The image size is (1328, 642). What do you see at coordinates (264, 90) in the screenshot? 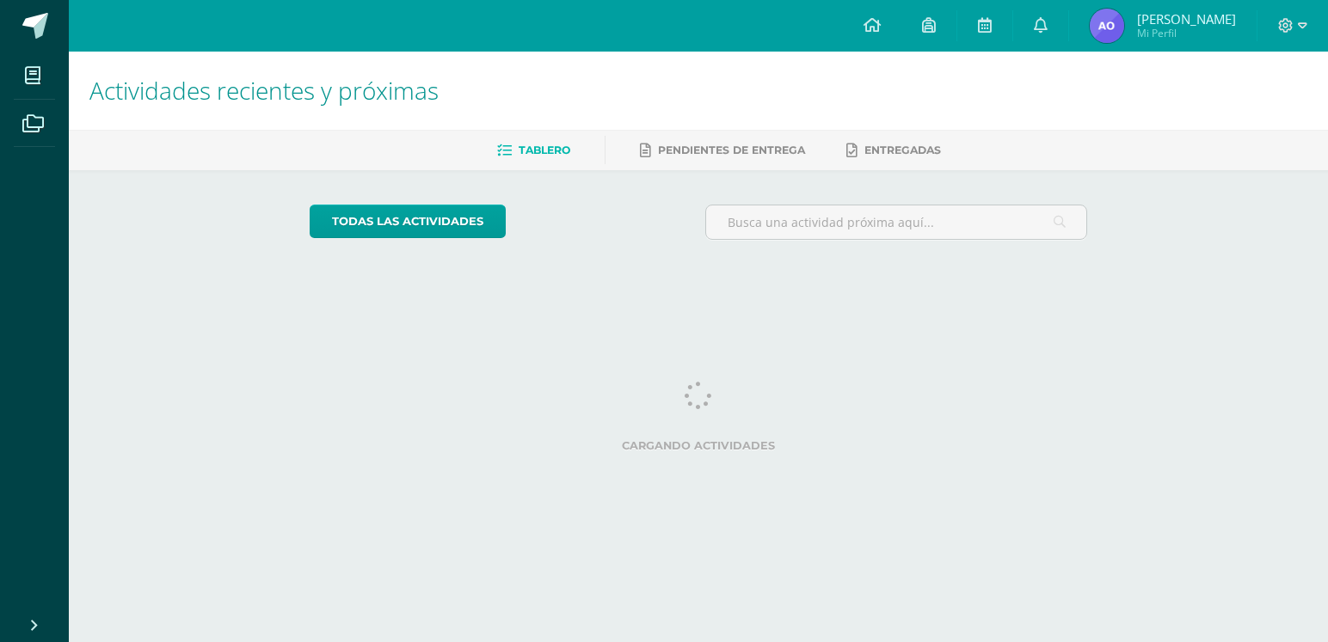
I see `span: Actividades recientes y próximas` at bounding box center [264, 90].